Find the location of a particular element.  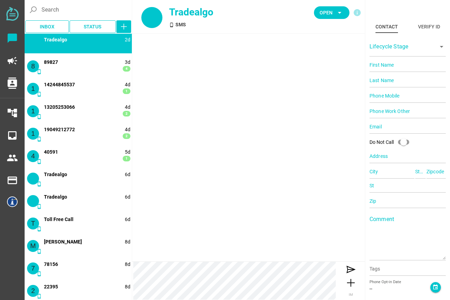

input: First Name is located at coordinates (407, 65).